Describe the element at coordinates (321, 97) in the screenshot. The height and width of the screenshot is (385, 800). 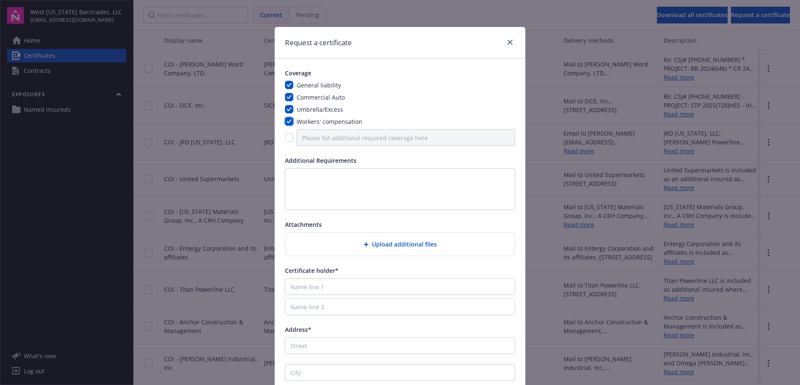
I see `span: Commercial Auto` at that location.